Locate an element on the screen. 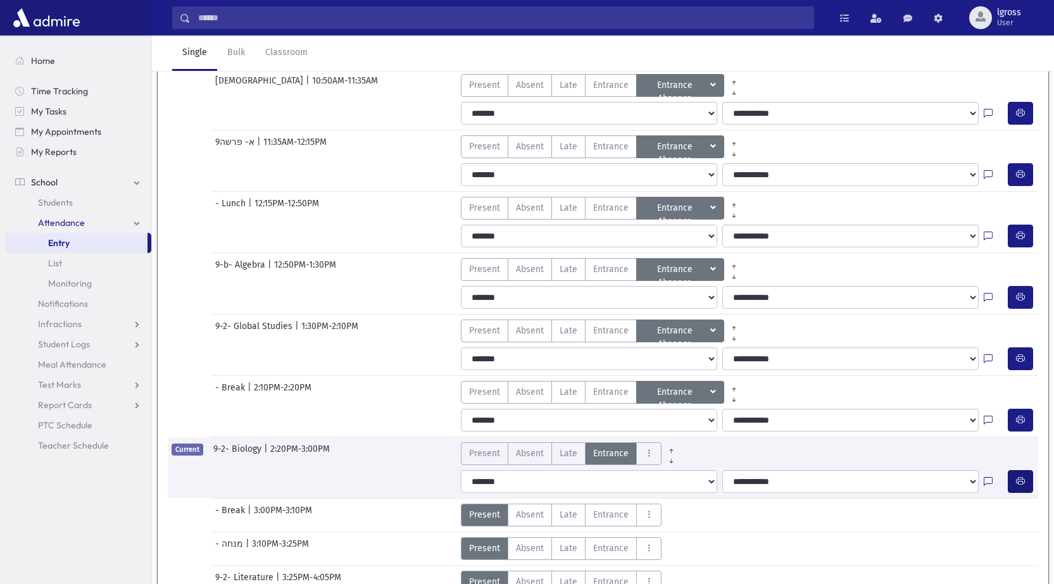 This screenshot has width=1054, height=584. span: Current is located at coordinates (187, 450).